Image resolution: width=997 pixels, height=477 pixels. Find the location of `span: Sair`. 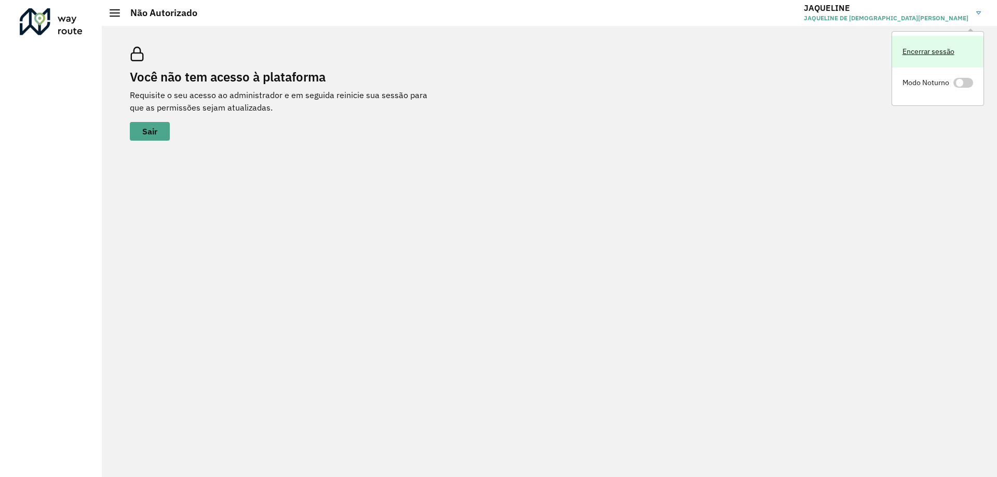

span: Sair is located at coordinates (149, 131).